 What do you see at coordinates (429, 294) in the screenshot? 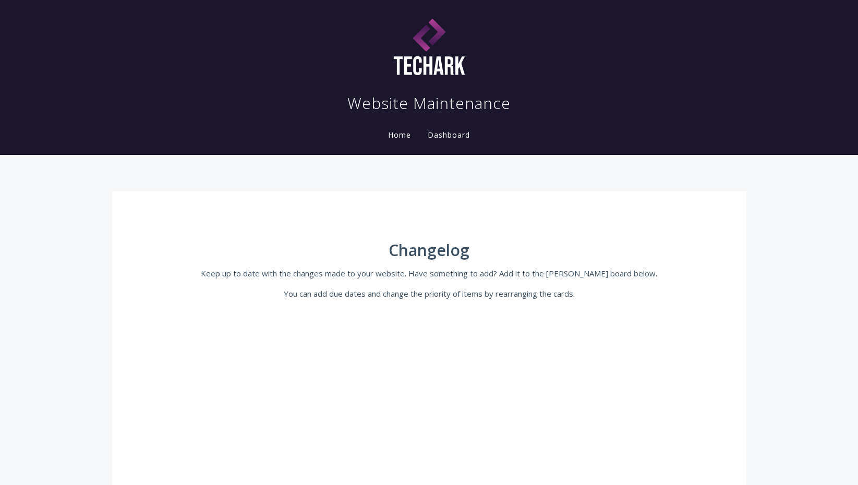
I see `p: You can add due dates and change the priority of items by rearranging the cards.` at bounding box center [429, 294].